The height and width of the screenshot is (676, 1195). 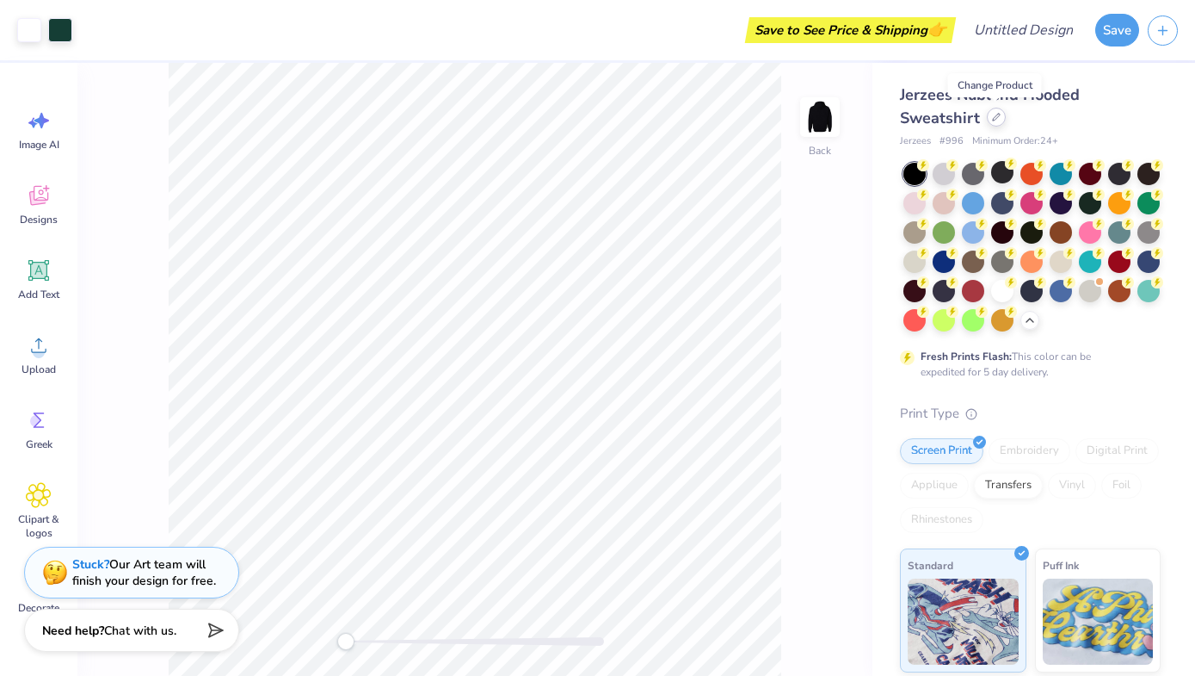 What do you see at coordinates (1030, 413) in the screenshot?
I see `div: Print Type` at bounding box center [1030, 413].